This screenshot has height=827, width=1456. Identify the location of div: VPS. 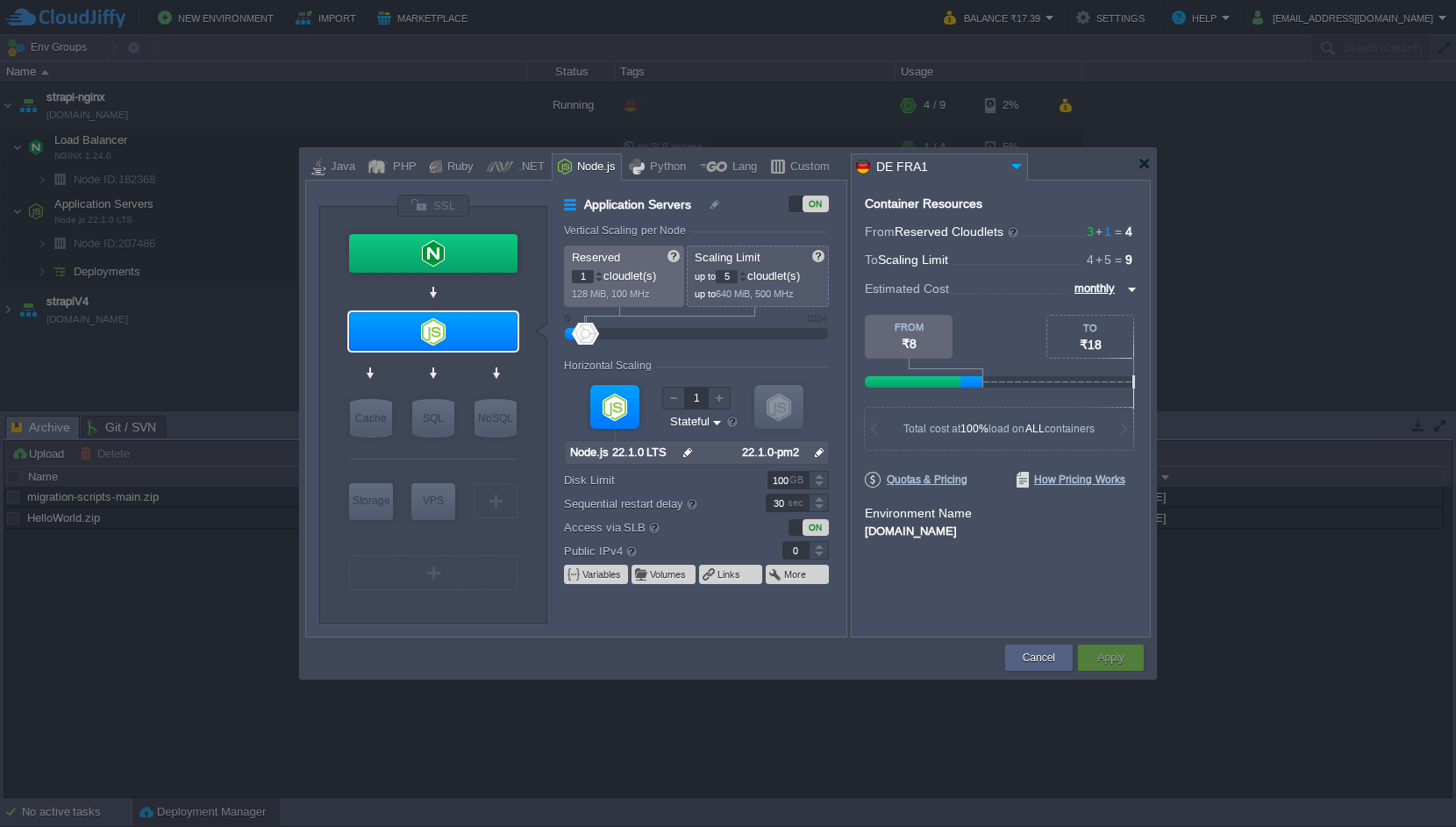
(433, 501).